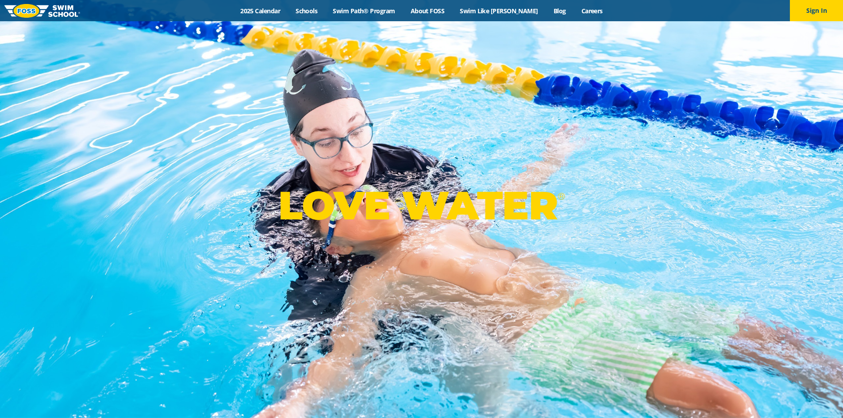 The width and height of the screenshot is (843, 418). What do you see at coordinates (559, 11) in the screenshot?
I see `a: Blog` at bounding box center [559, 11].